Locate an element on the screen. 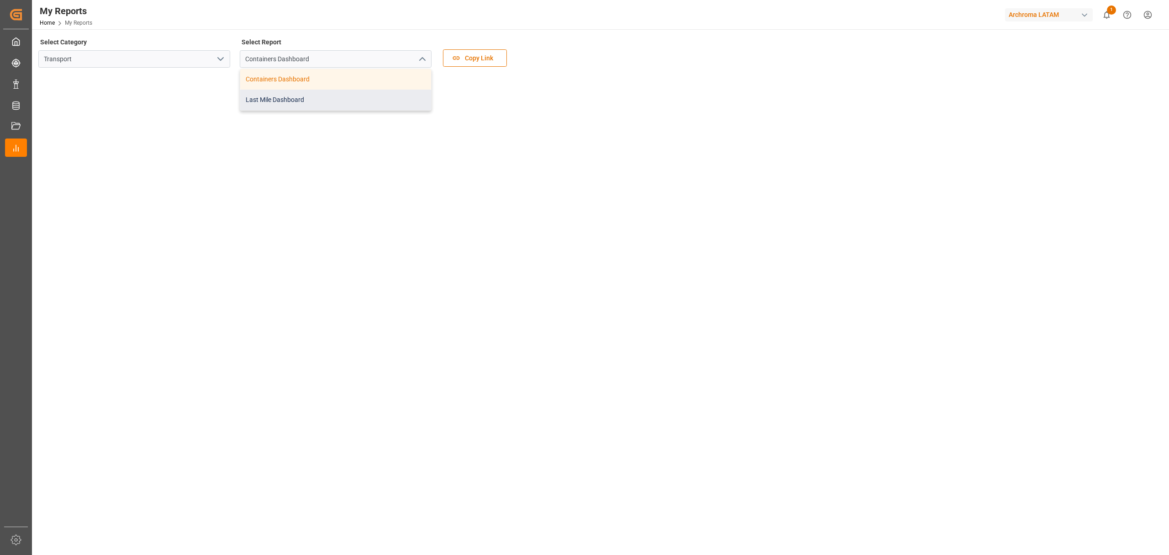 The image size is (1169, 555). div: Archroma LATAM is located at coordinates (1049, 15).